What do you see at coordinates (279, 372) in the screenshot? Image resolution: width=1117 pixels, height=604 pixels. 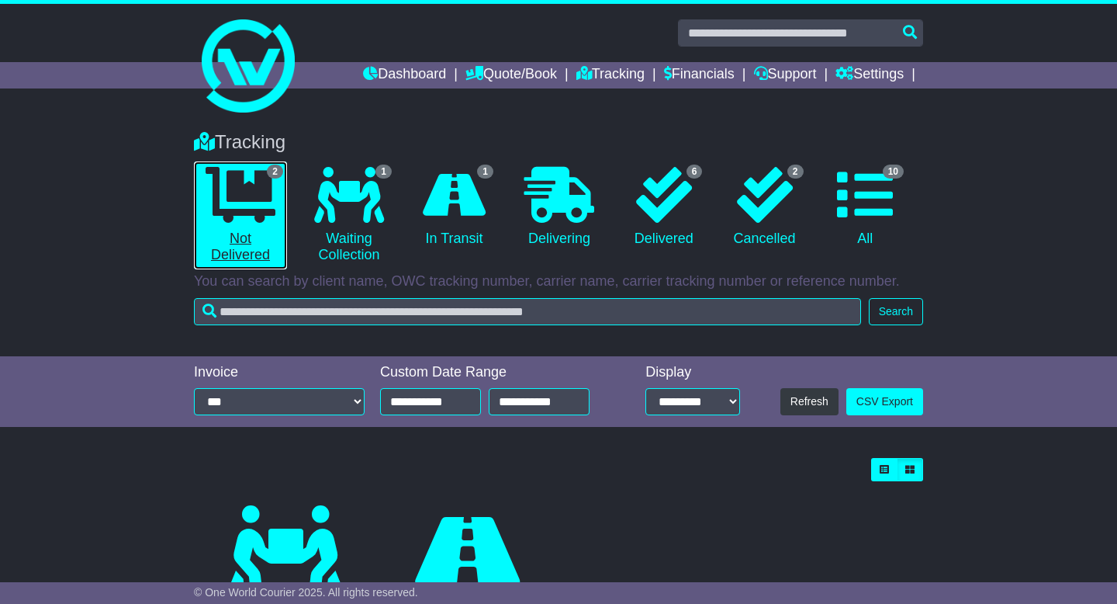 I see `div: Invoice` at bounding box center [279, 372].